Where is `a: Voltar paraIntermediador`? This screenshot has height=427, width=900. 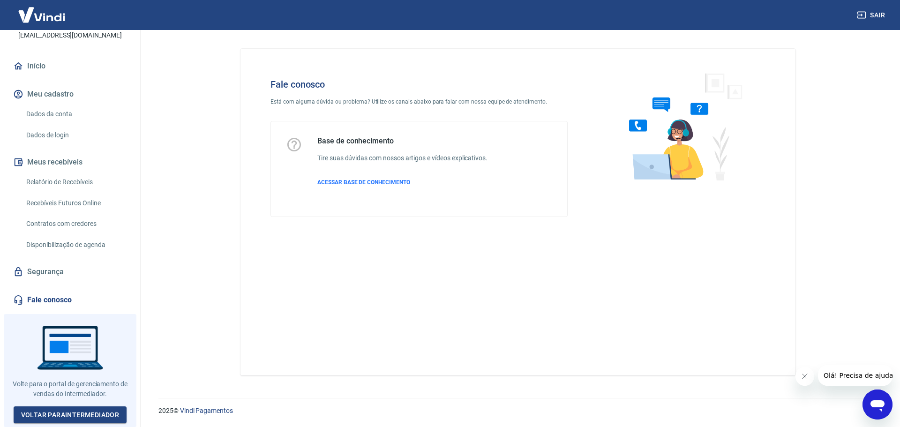 a: Voltar paraIntermediador is located at coordinates (70, 415).